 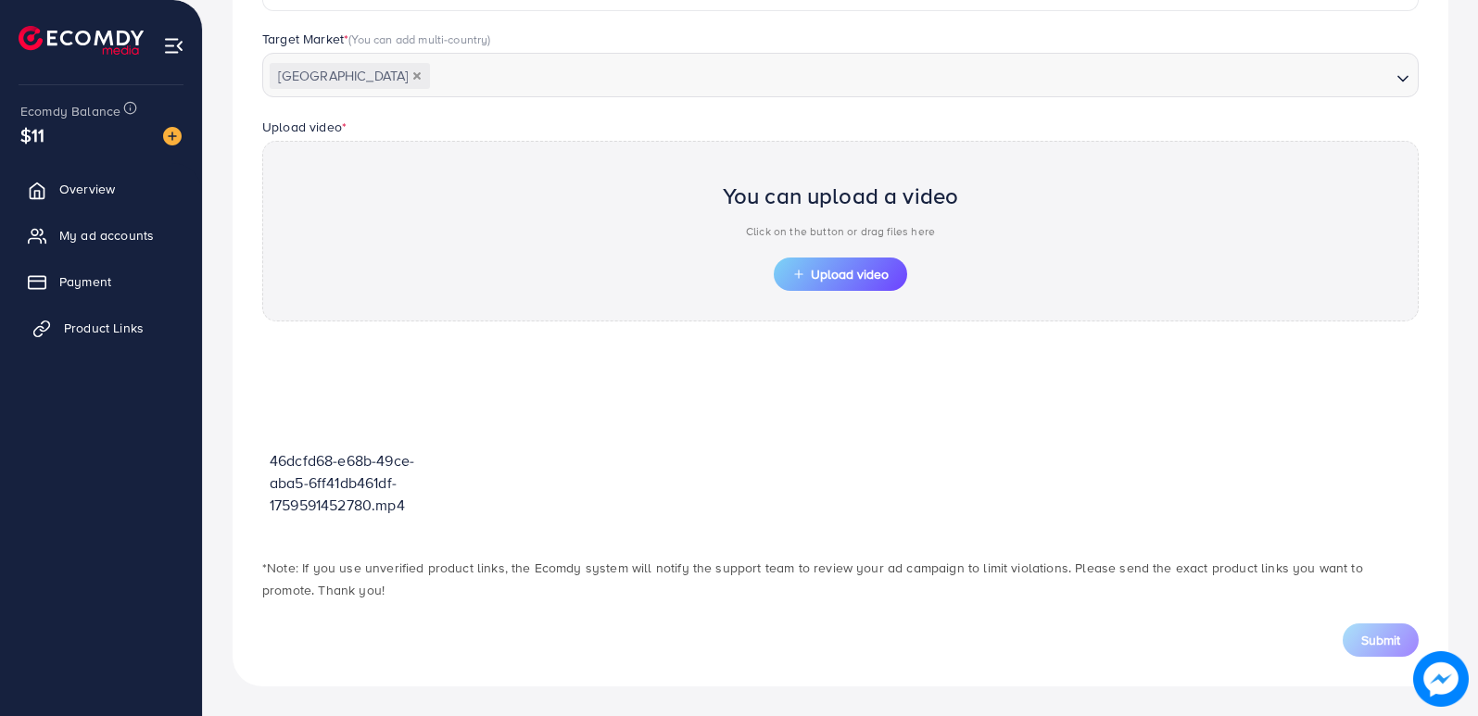 I want to click on a: My ad accounts, so click(x=101, y=235).